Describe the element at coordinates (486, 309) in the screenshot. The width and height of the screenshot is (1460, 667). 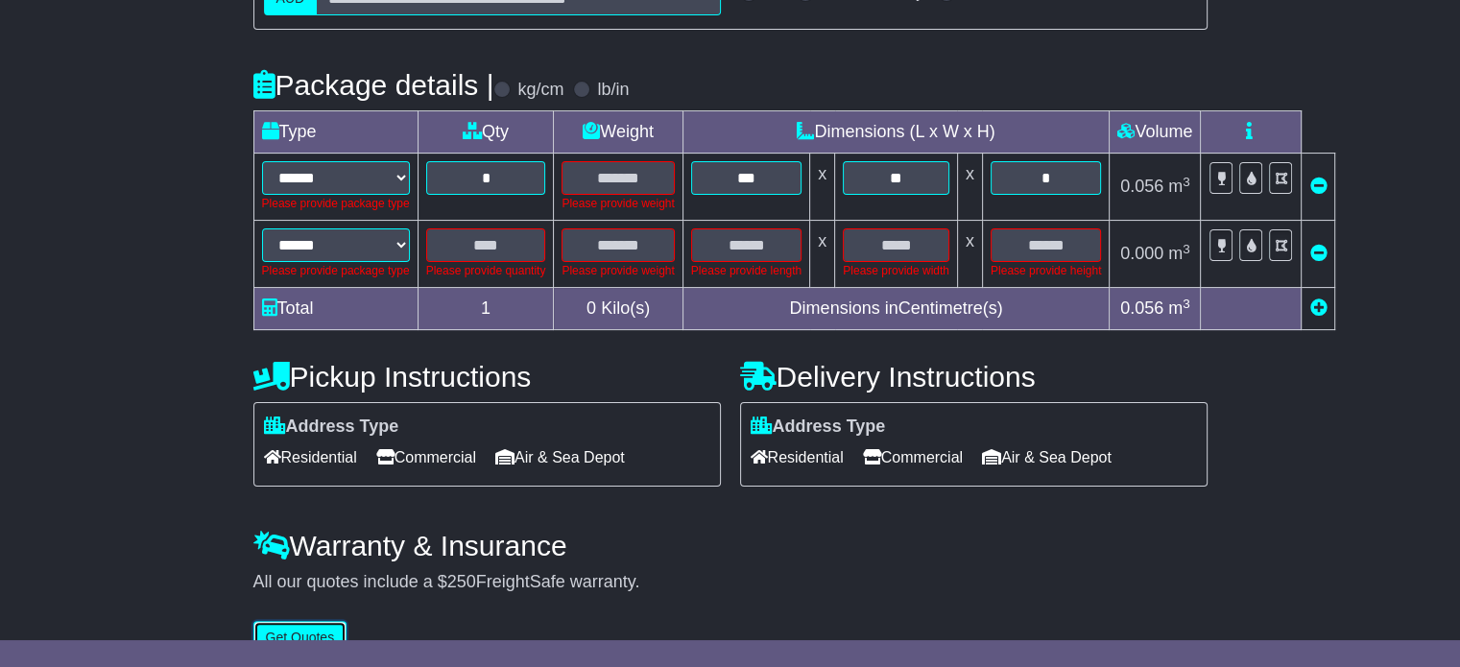
I see `td: 1` at that location.